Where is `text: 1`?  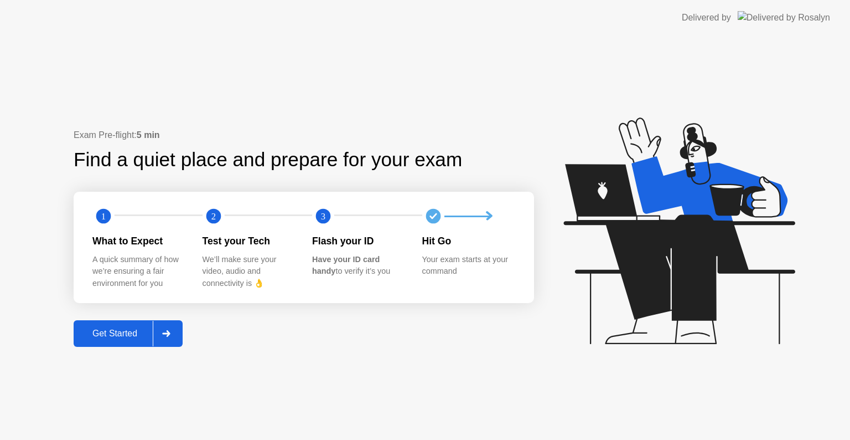 text: 1 is located at coordinates (104, 216).